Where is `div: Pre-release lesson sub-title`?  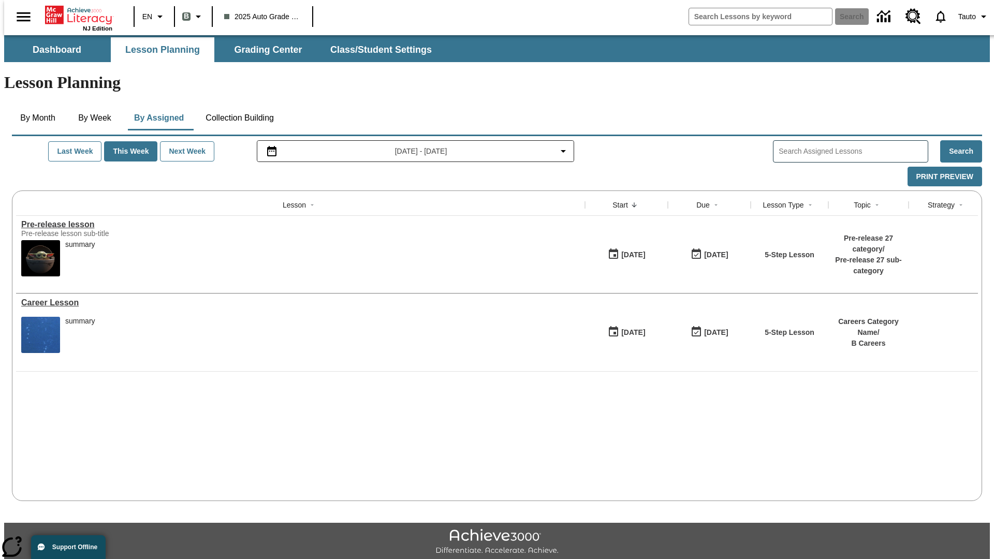
div: Pre-release lesson sub-title is located at coordinates (99, 233).